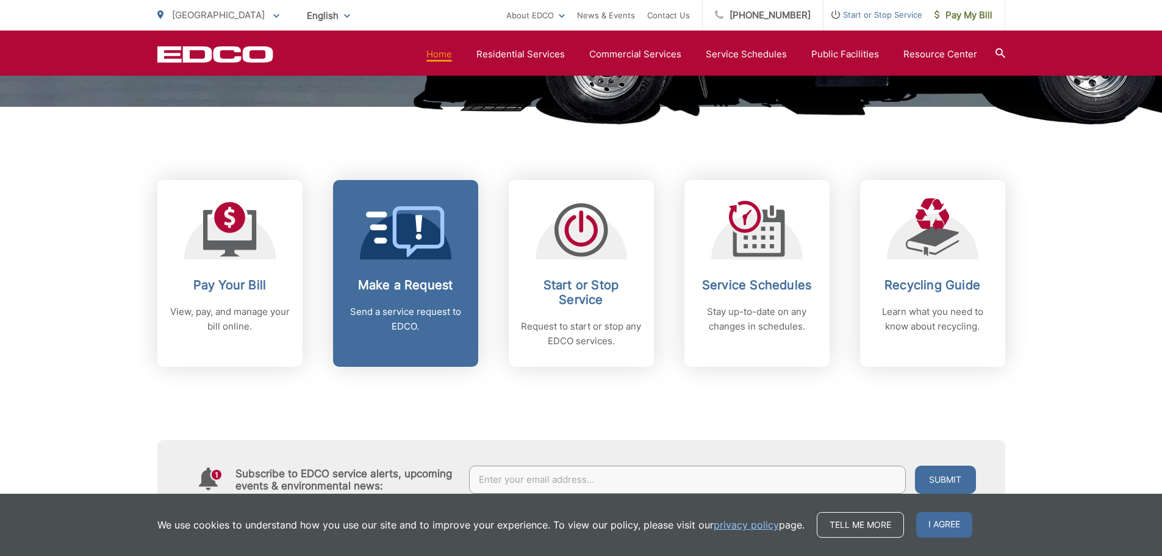  Describe the element at coordinates (406, 285) in the screenshot. I see `h2: Make a Request` at that location.